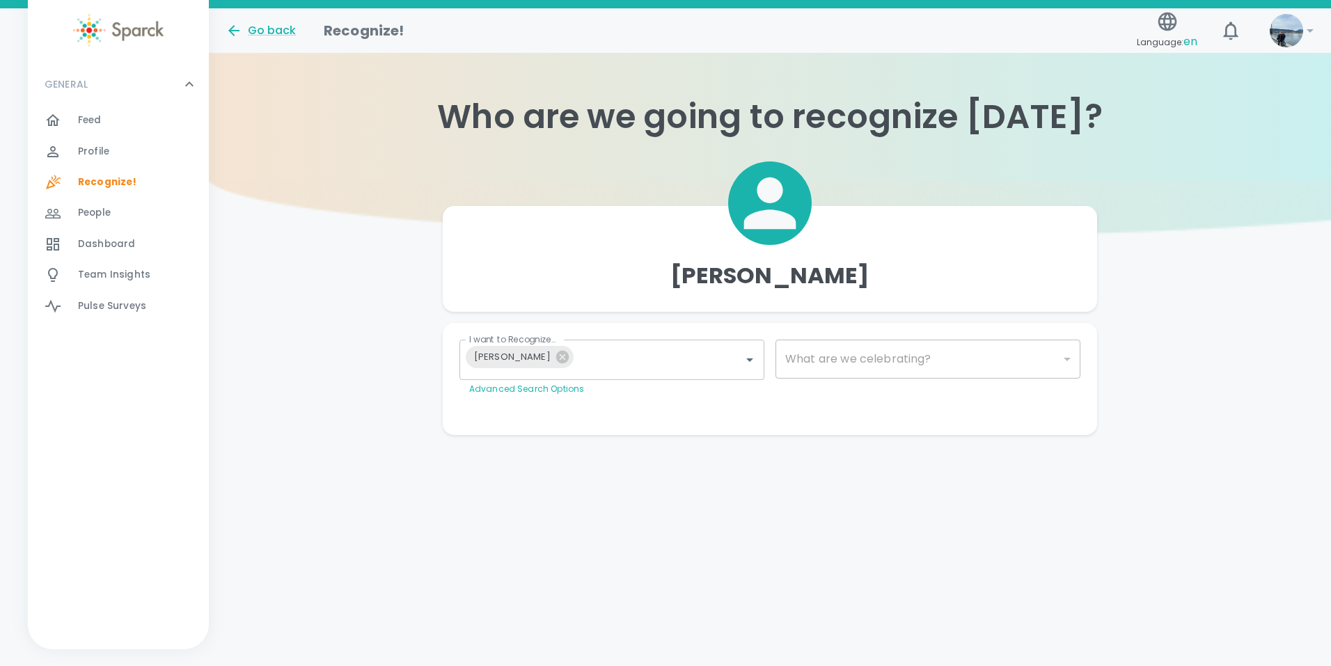  I want to click on span: Team Insights, so click(114, 275).